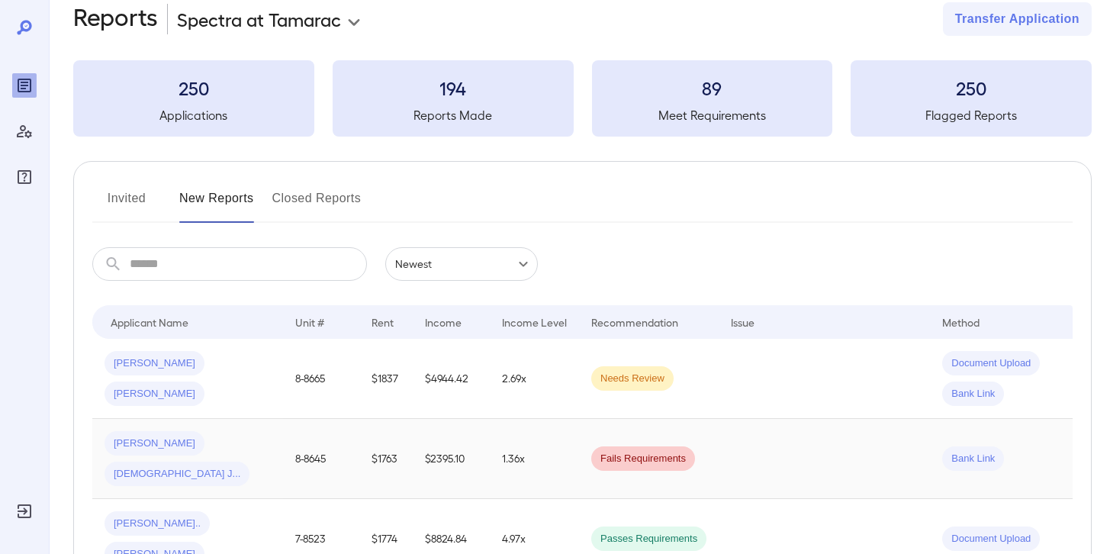 The height and width of the screenshot is (554, 1110). Describe the element at coordinates (453, 115) in the screenshot. I see `h5: Reports Made` at that location.